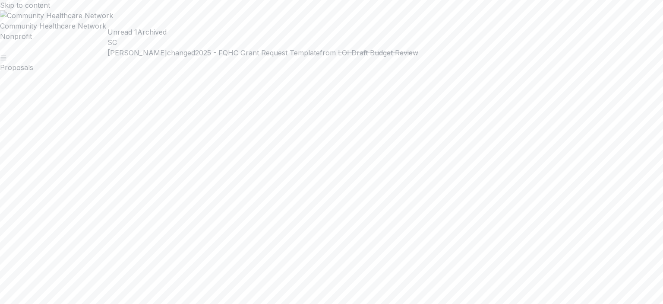 This screenshot has width=663, height=304. Describe the element at coordinates (257, 53) in the screenshot. I see `a: 2025 - FQHC Grant Request Template` at that location.